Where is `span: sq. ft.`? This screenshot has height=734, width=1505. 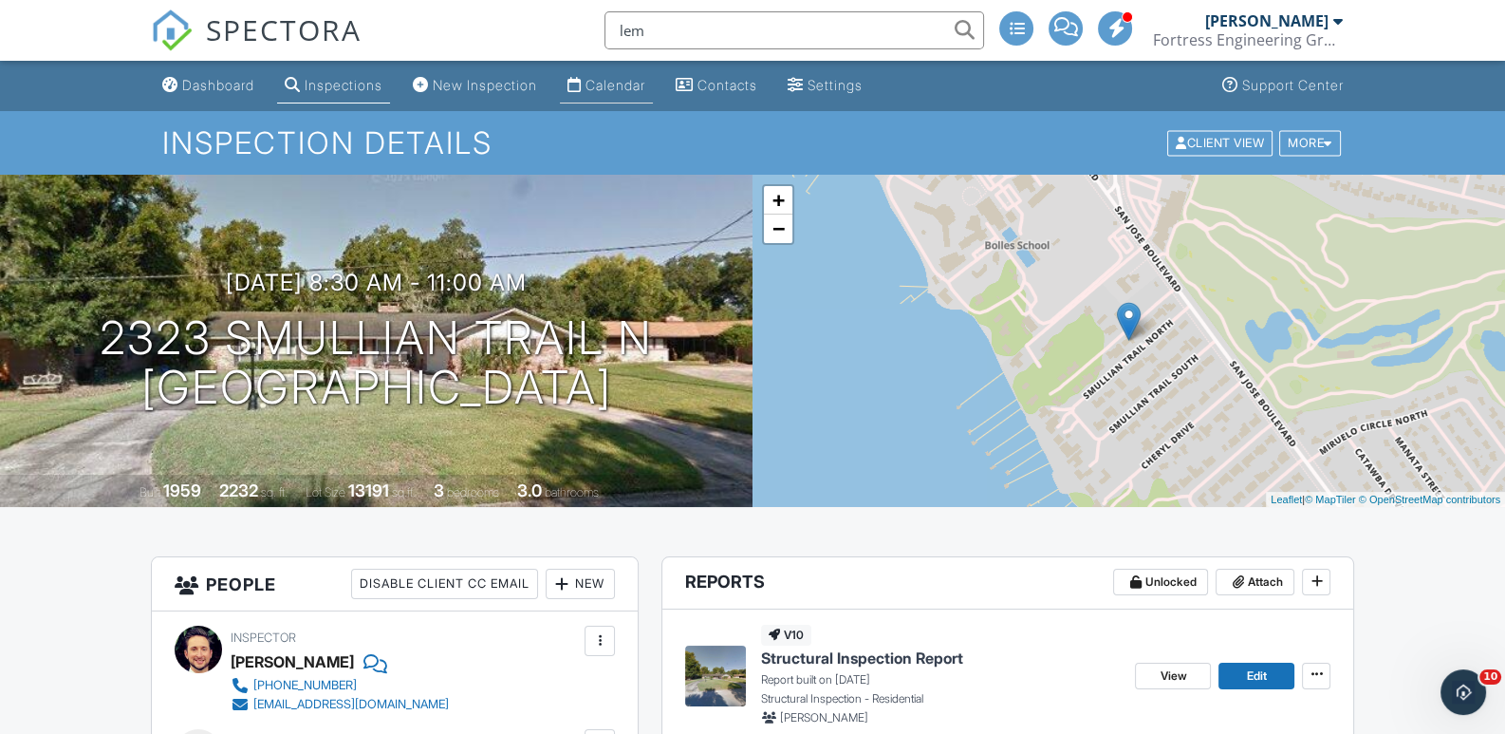
span: sq. ft. is located at coordinates (274, 492).